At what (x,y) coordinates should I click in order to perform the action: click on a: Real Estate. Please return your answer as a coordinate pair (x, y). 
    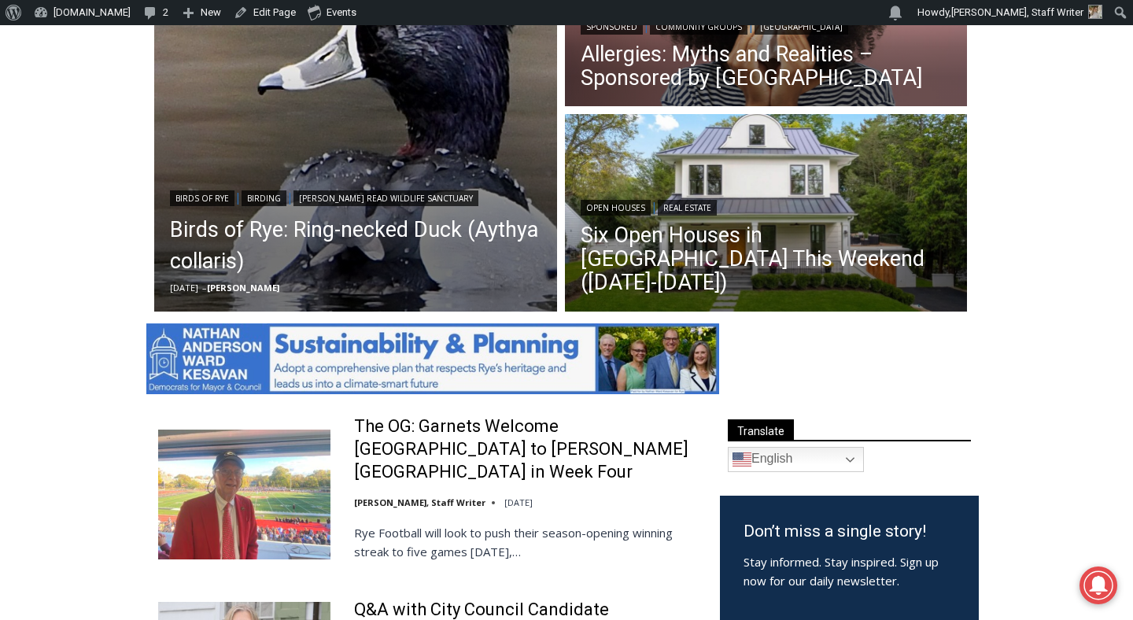
    Looking at the image, I should click on (687, 208).